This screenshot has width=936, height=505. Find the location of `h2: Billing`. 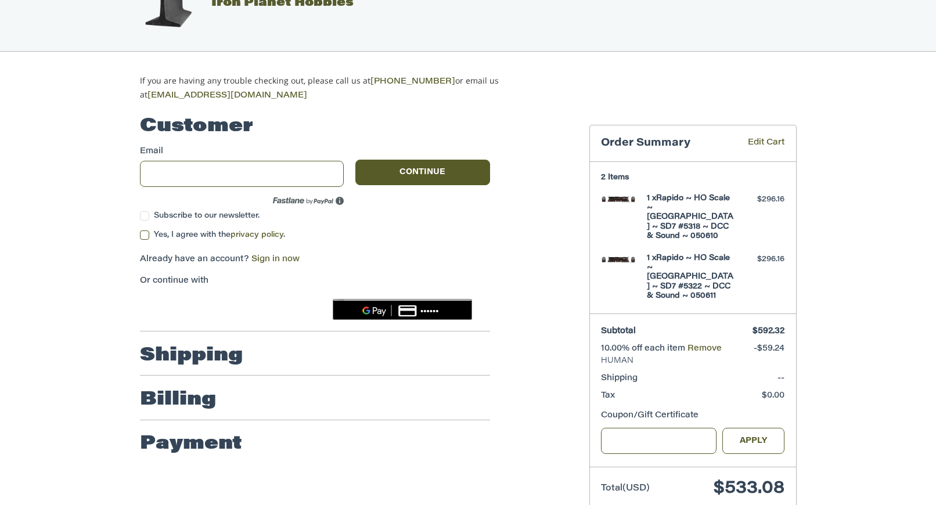

h2: Billing is located at coordinates (178, 400).